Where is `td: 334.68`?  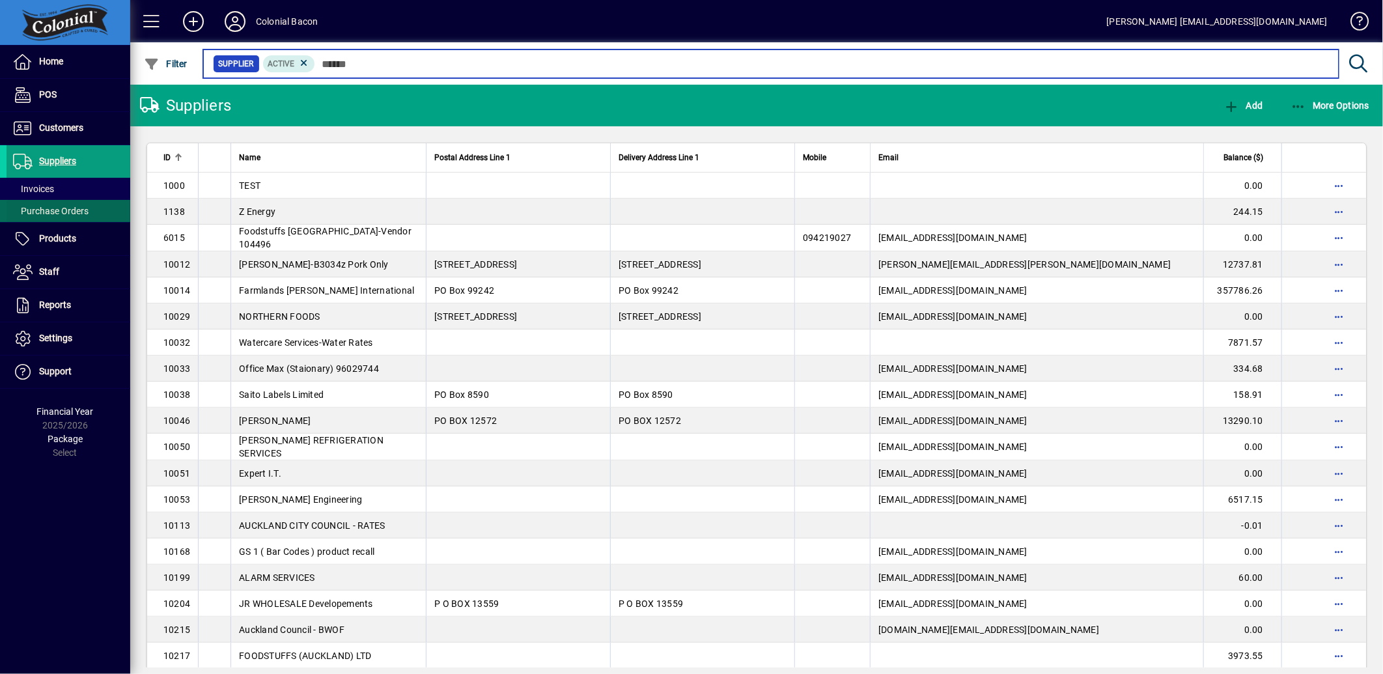
td: 334.68 is located at coordinates (1243, 369).